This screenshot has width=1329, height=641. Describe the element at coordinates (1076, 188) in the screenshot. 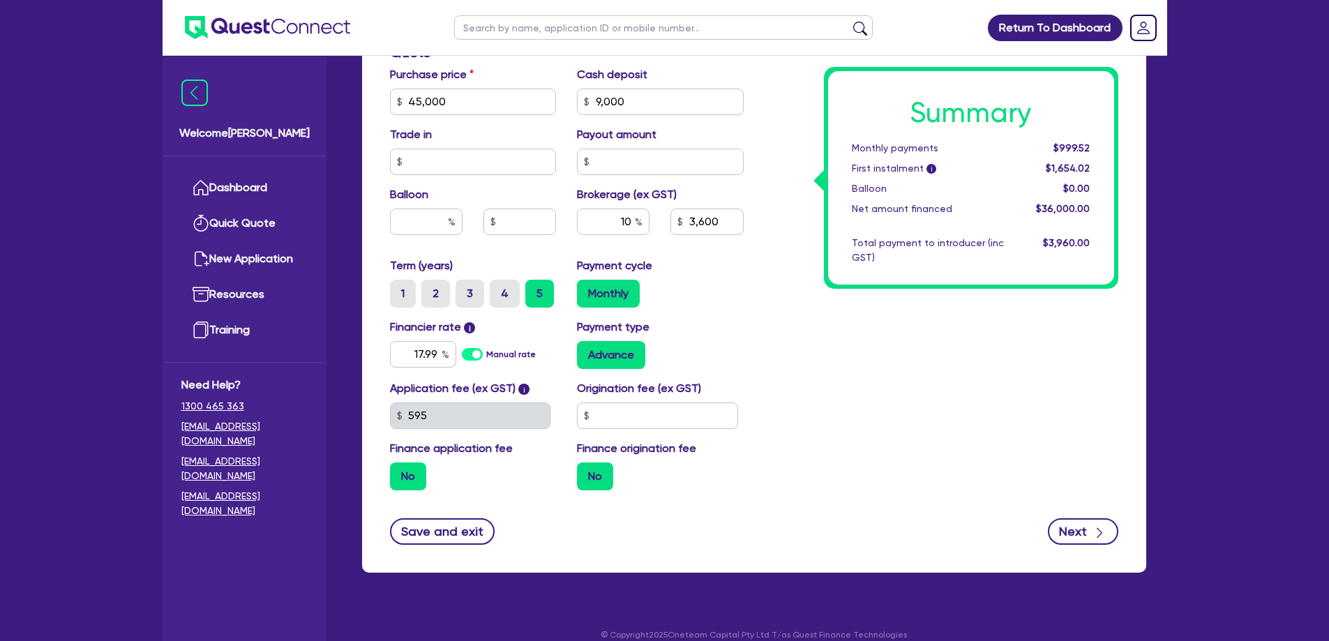

I see `span: $0.00` at that location.